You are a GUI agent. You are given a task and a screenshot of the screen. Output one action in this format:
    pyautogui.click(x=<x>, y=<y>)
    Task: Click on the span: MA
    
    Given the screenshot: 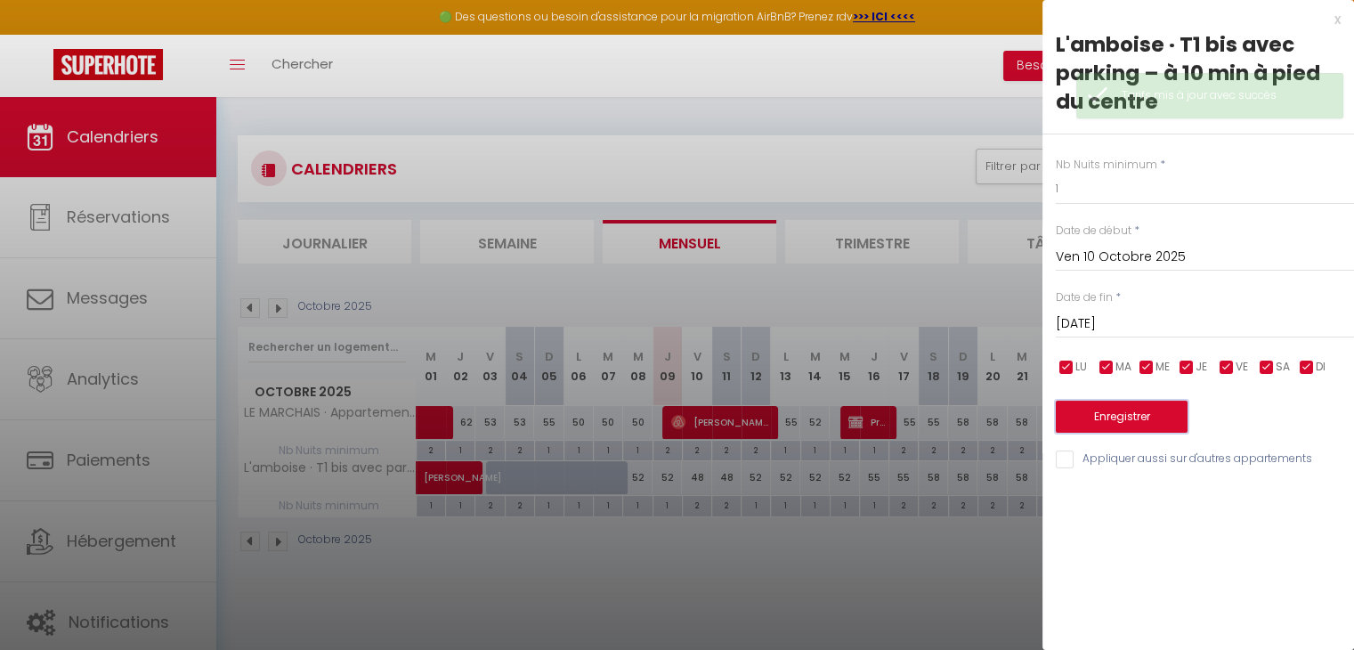 What is the action you would take?
    pyautogui.click(x=1123, y=367)
    